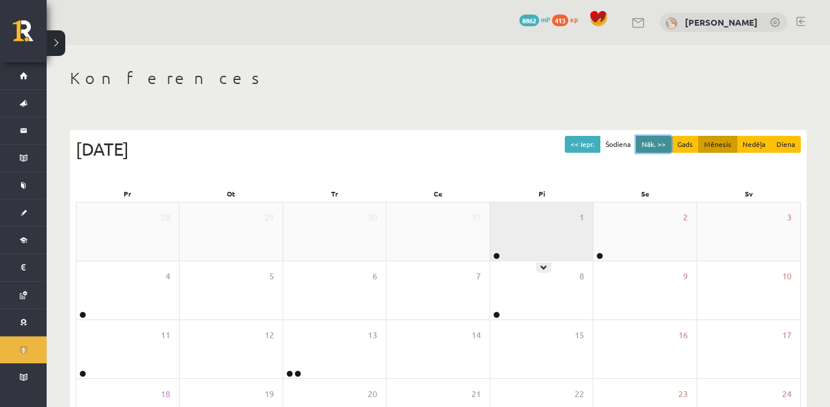  I want to click on span: 9, so click(686, 276).